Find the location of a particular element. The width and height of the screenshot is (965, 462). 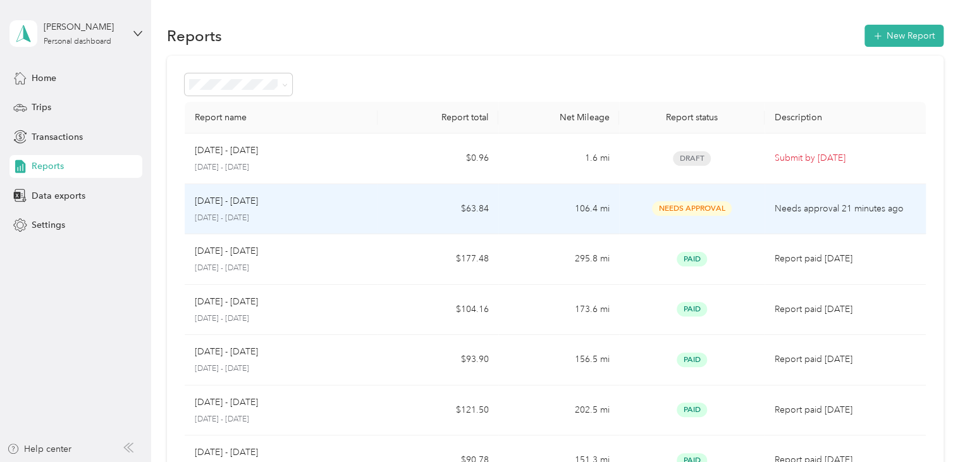

td: $121.50 is located at coordinates (438, 411).